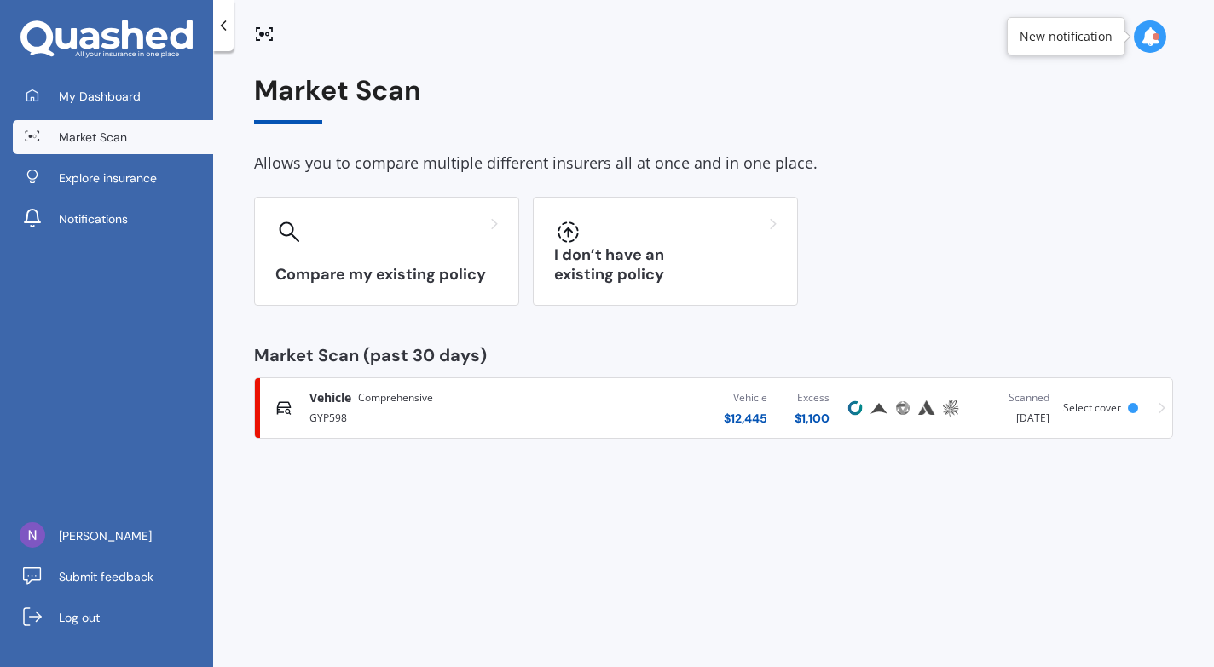 The height and width of the screenshot is (667, 1214). Describe the element at coordinates (113, 96) in the screenshot. I see `a: My Dashboard` at that location.